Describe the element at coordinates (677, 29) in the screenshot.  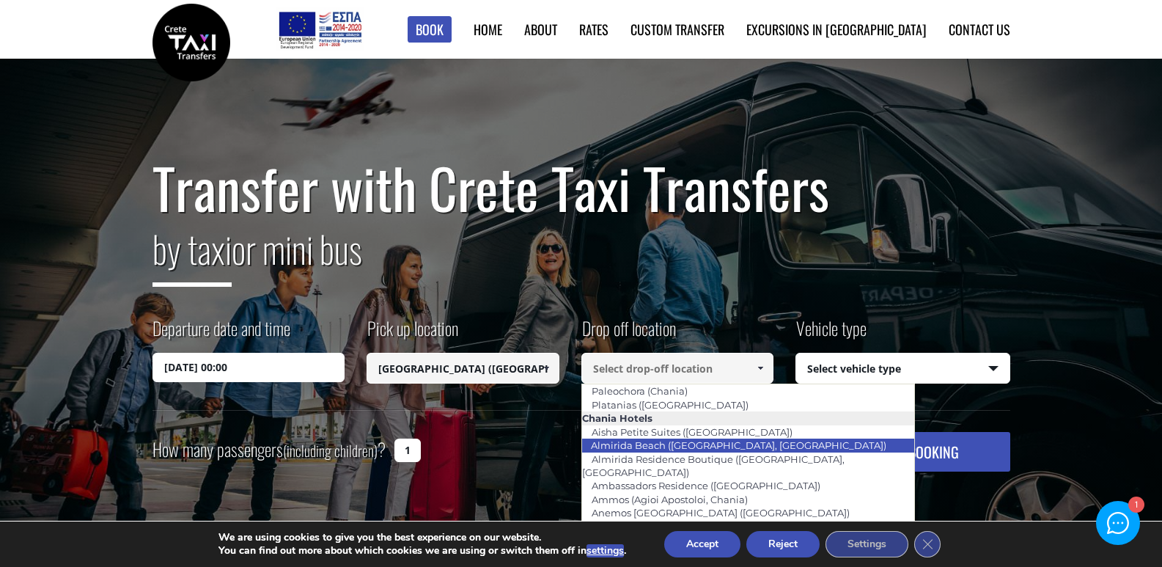
I see `a: Custom Transfer` at that location.